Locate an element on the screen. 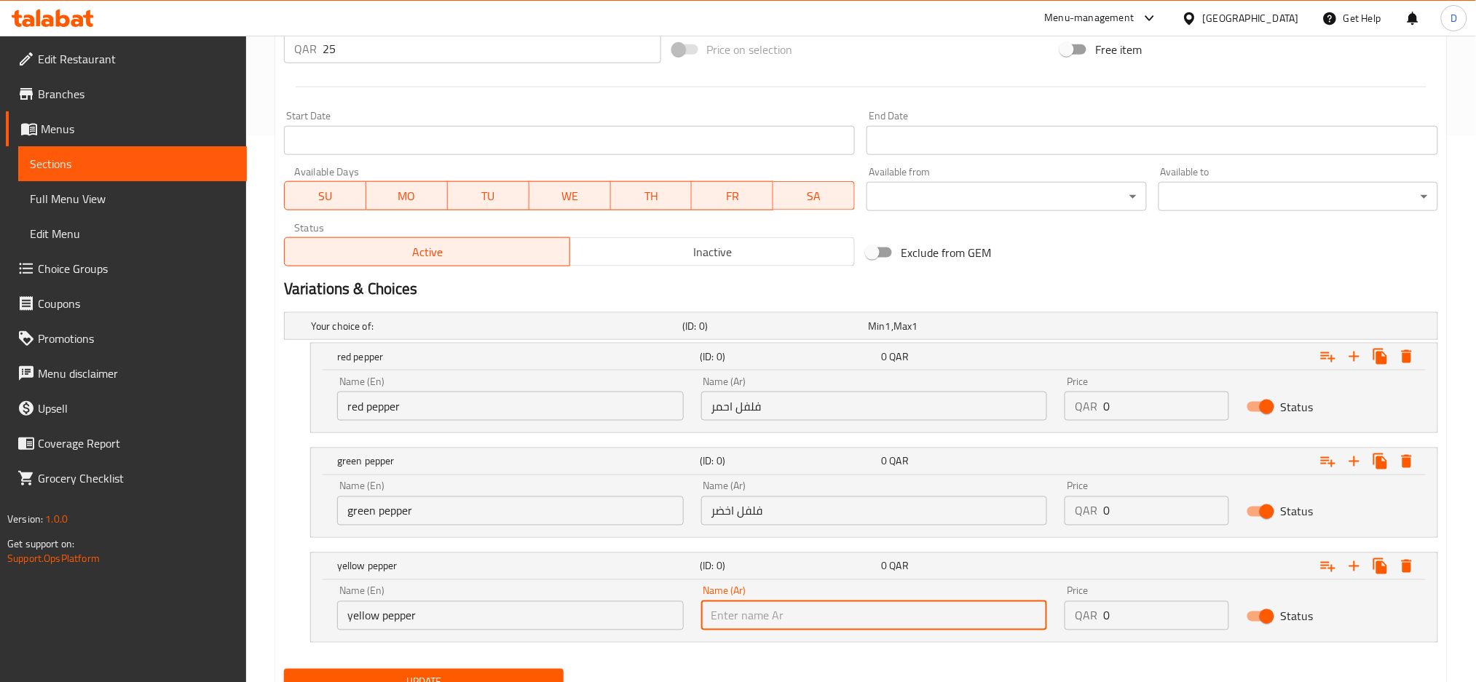  h2: Variations & Choices is located at coordinates (861, 289).